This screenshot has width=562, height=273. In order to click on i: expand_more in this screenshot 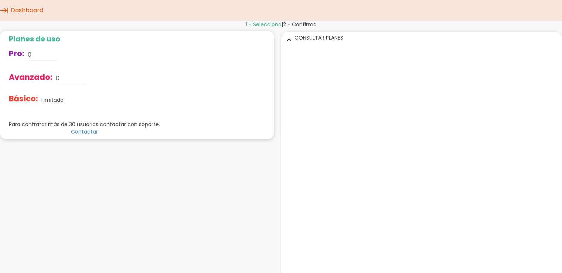, I will do `click(289, 40)`.